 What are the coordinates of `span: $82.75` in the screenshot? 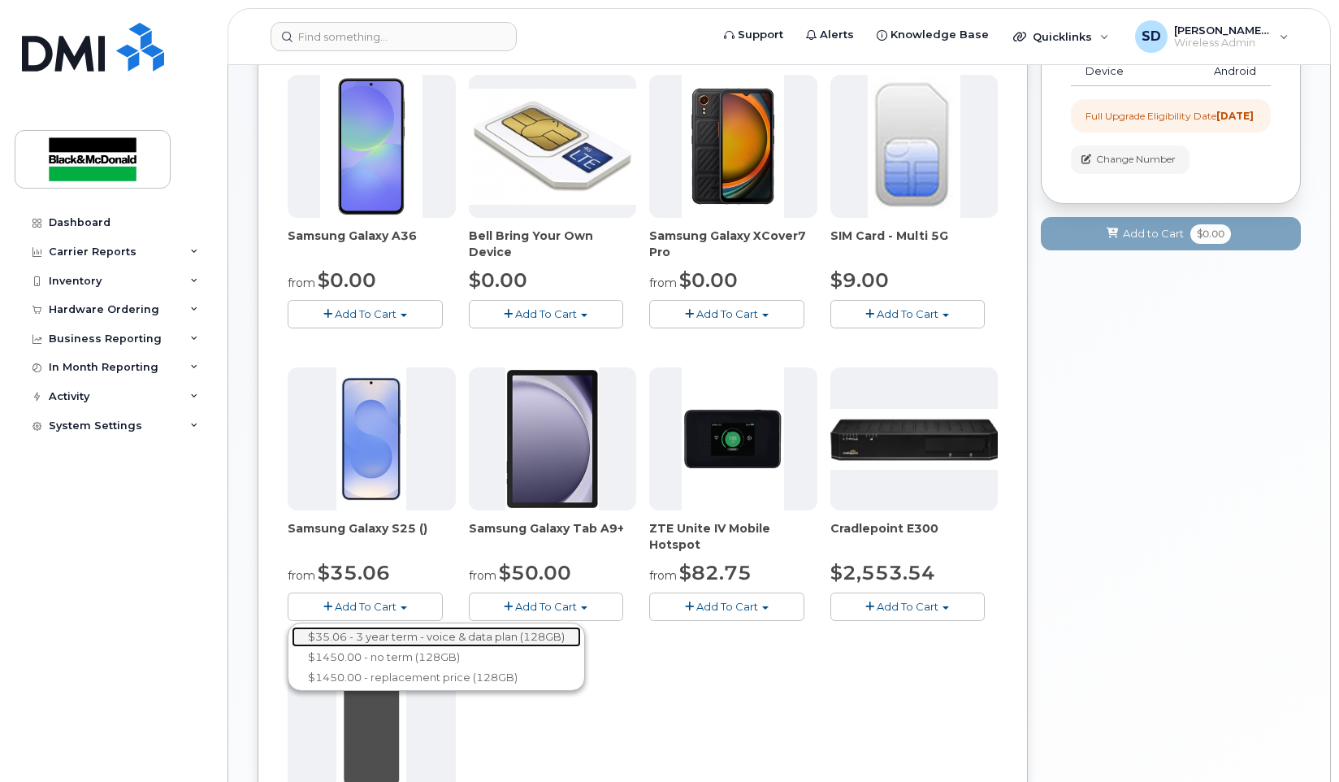 It's located at (715, 572).